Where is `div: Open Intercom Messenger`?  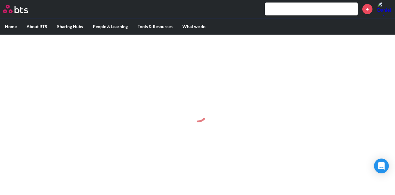 div: Open Intercom Messenger is located at coordinates (381, 166).